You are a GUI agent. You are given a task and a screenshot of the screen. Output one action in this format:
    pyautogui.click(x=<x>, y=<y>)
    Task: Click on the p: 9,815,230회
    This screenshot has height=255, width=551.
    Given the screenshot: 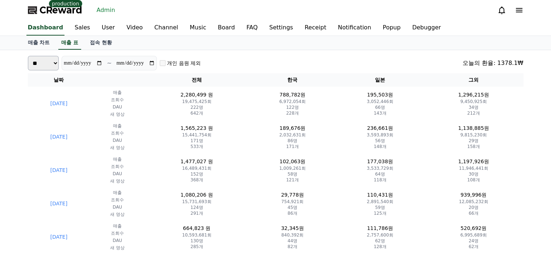 What is the action you would take?
    pyautogui.click(x=473, y=135)
    